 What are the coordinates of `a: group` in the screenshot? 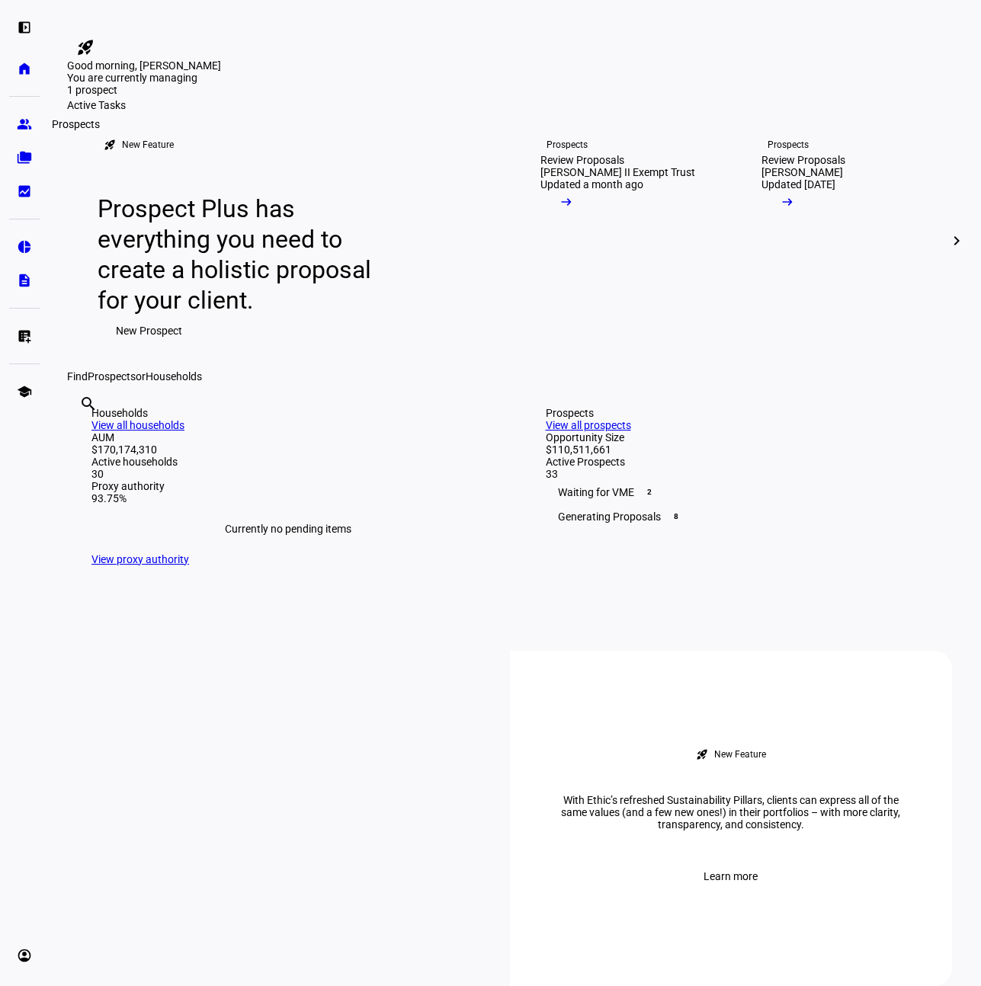 It's located at (24, 124).